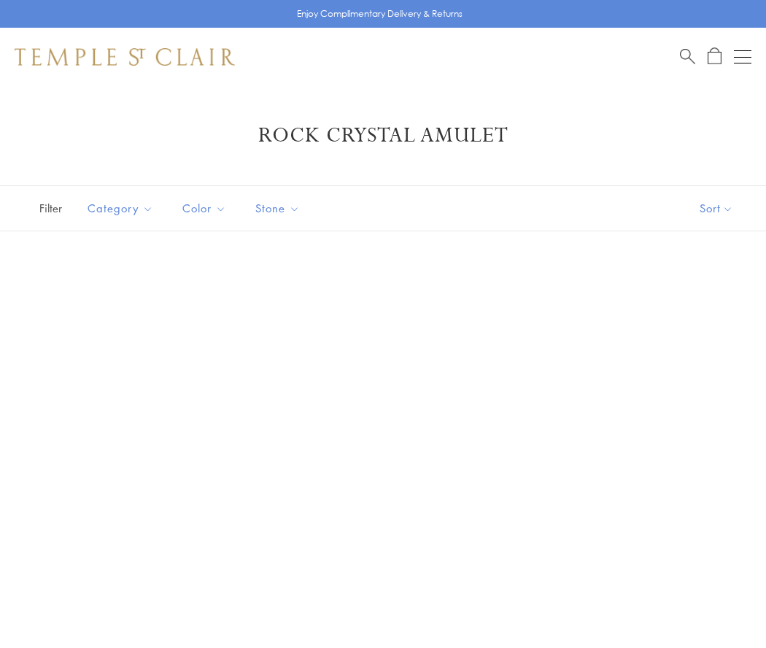 This screenshot has height=648, width=766. I want to click on p: Enjoy Complimentary Delivery & Returns, so click(379, 14).